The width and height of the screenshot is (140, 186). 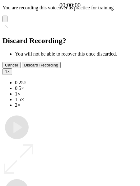 I want to click on span: 1, so click(x=6, y=71).